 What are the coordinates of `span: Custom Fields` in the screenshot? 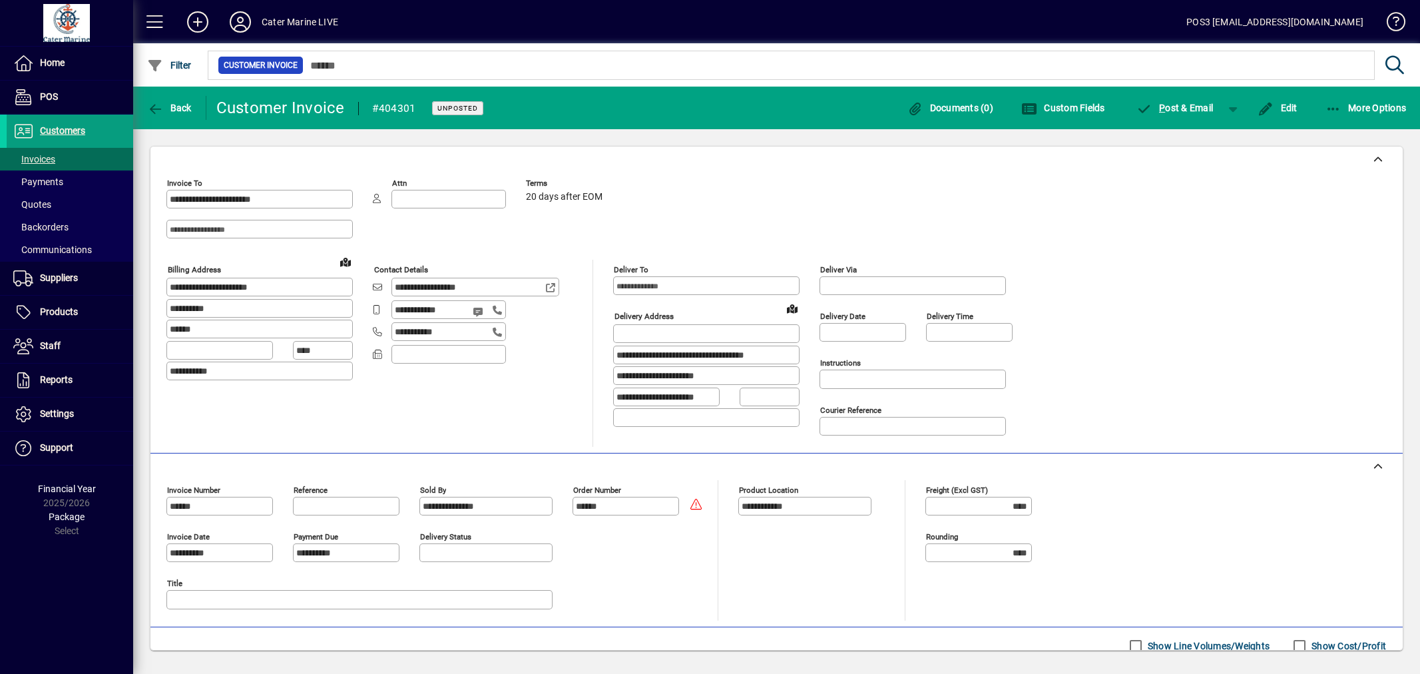 It's located at (1063, 108).